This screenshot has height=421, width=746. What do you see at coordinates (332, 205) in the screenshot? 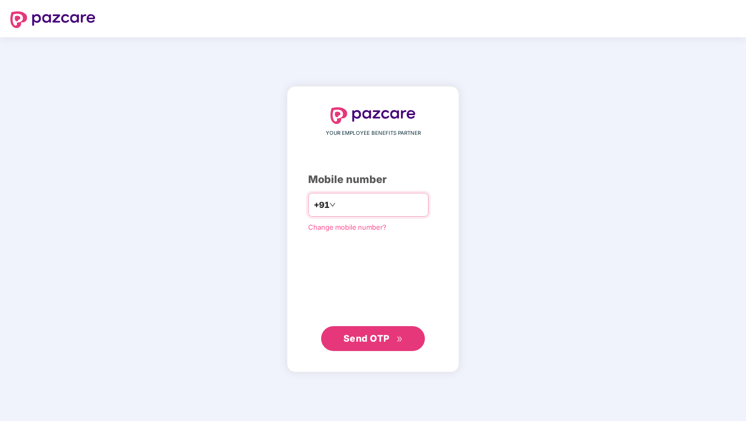
I see `span: down` at bounding box center [332, 205].